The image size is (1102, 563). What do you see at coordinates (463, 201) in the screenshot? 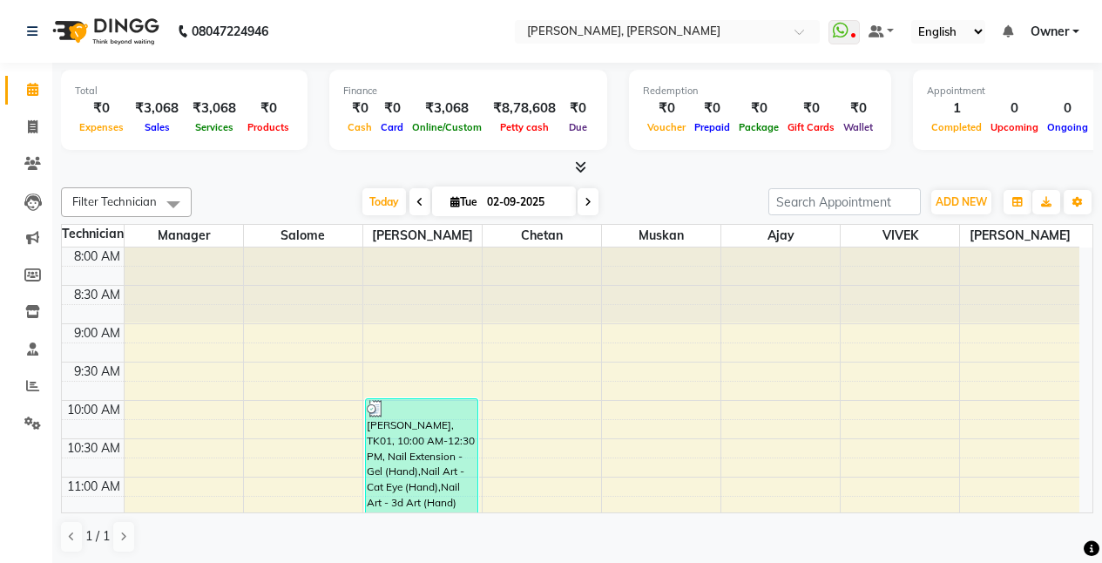
I see `span: Tue` at bounding box center [463, 201].